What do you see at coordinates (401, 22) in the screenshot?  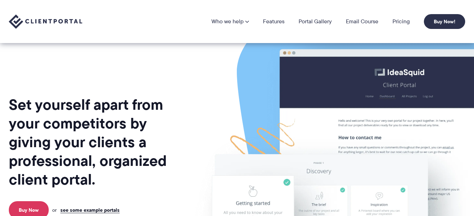 I see `a: Pricing` at bounding box center [401, 22].